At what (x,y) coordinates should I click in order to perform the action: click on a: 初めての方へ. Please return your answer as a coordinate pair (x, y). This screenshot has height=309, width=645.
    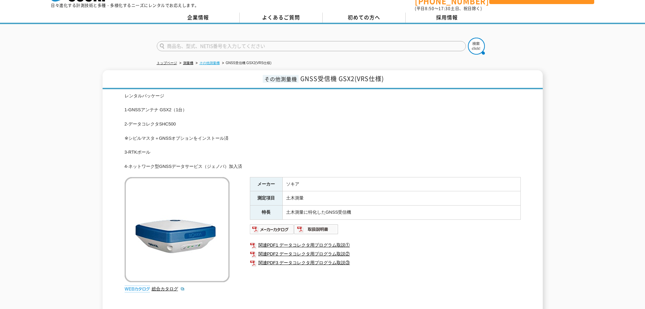
    Looking at the image, I should click on (364, 18).